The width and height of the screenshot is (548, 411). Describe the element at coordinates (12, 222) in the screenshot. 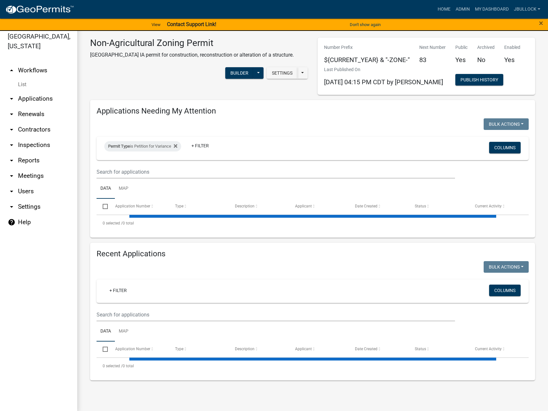

I see `i: help` at that location.